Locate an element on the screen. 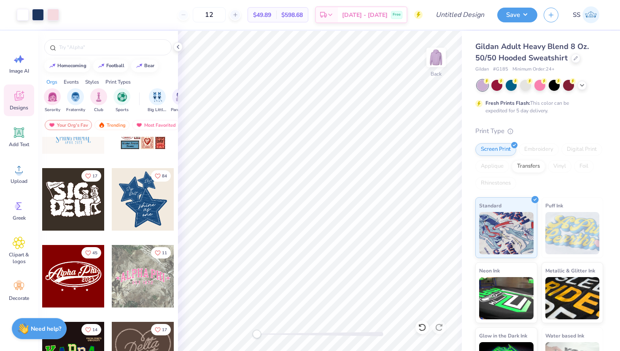 The width and height of the screenshot is (620, 351). div: Screen Print is located at coordinates (496, 149).